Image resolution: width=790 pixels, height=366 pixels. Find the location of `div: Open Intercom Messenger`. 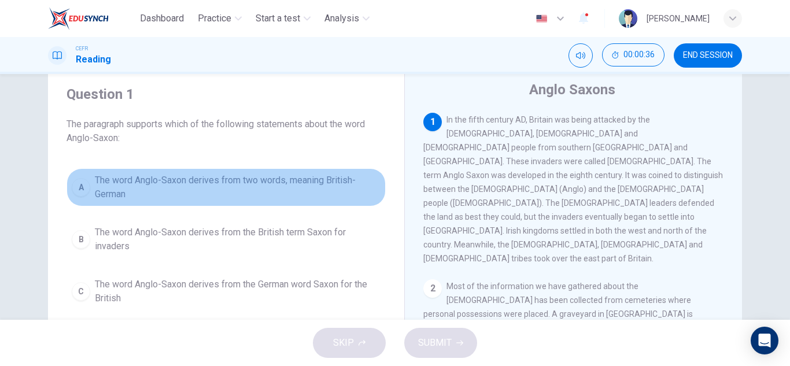

div: Open Intercom Messenger is located at coordinates (765, 341).